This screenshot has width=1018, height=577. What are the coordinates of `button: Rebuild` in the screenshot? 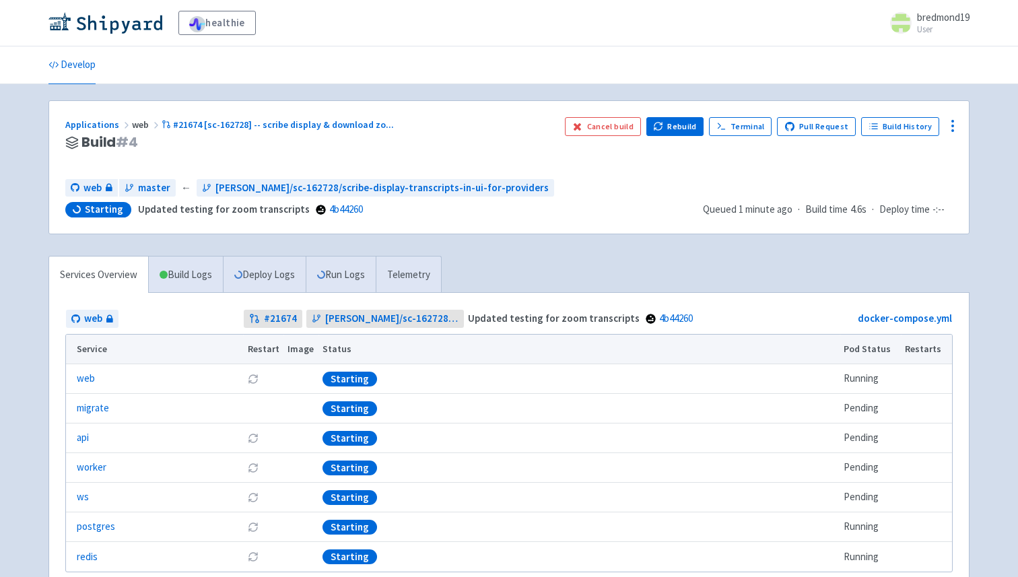 It's located at (675, 127).